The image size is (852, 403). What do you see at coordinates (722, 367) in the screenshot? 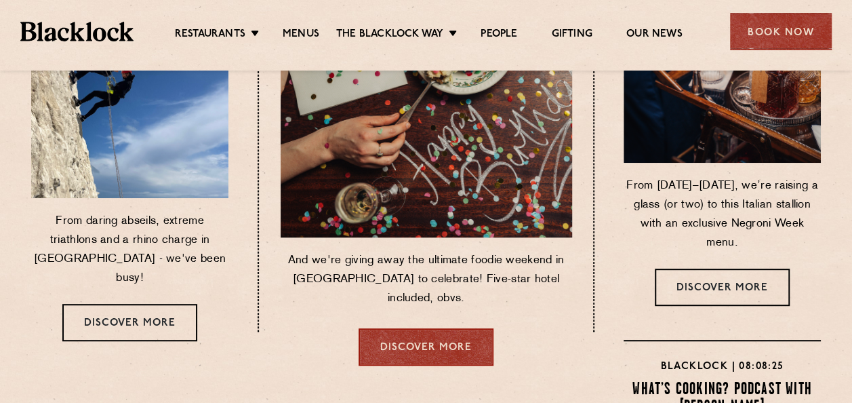
I see `h4: Blacklock | 08:08:25` at bounding box center [722, 367].